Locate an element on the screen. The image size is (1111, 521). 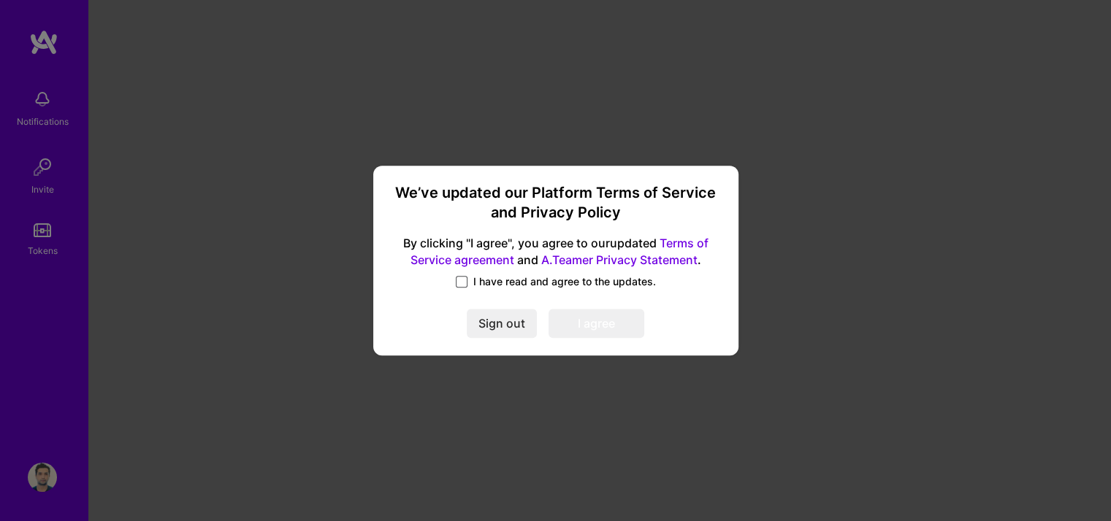
button: I agree is located at coordinates (596, 323).